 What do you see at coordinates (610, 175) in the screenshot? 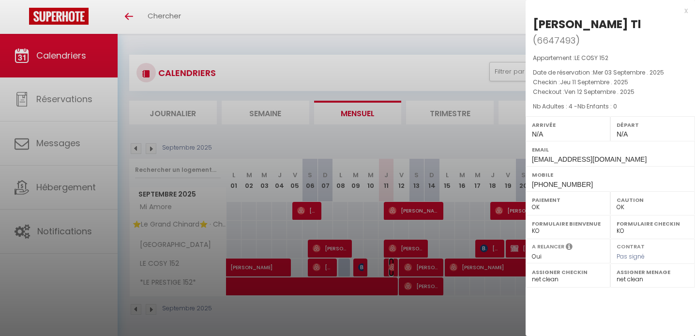
I see `label: Mobile` at bounding box center [610, 175].